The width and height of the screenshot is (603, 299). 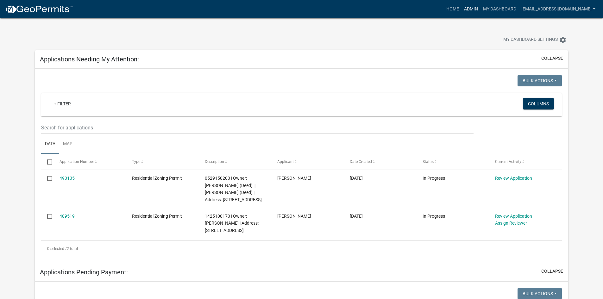 What do you see at coordinates (136, 162) in the screenshot?
I see `span: Type` at bounding box center [136, 162].